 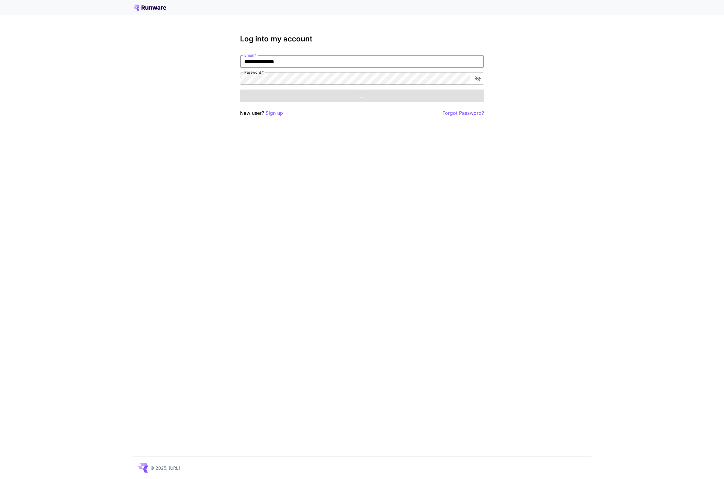 I want to click on p: New user?, so click(x=261, y=113).